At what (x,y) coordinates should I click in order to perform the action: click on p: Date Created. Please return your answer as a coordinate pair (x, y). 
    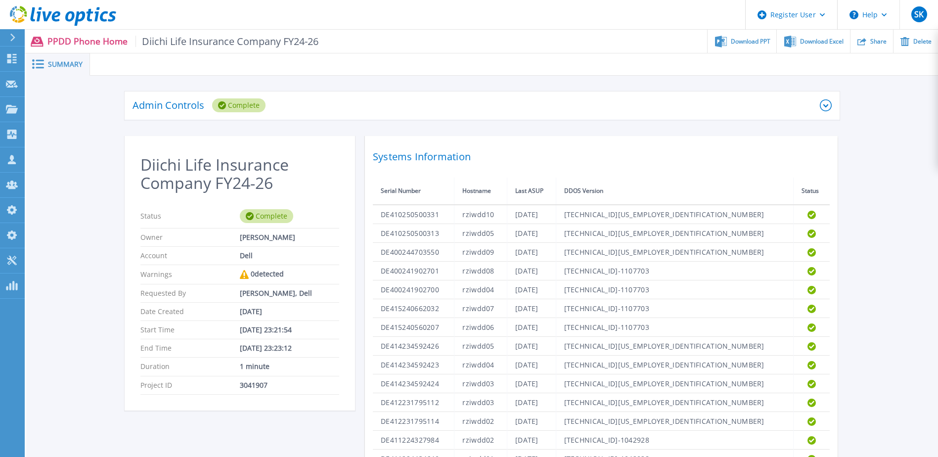
    Looking at the image, I should click on (190, 312).